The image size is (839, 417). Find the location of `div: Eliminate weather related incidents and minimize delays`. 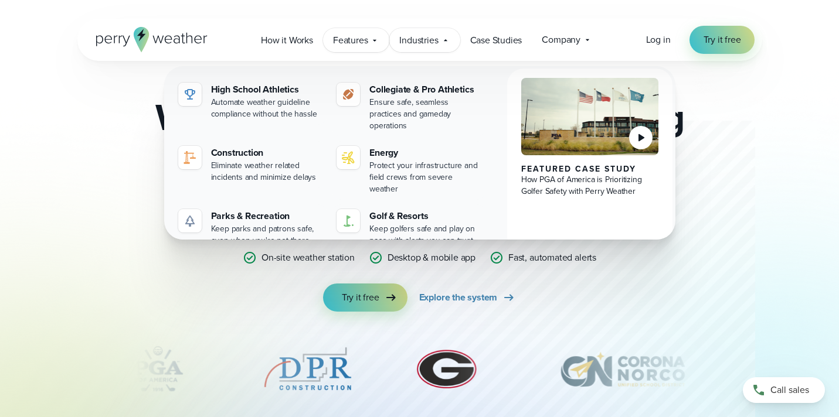

div: Eliminate weather related incidents and minimize delays is located at coordinates (267, 172).